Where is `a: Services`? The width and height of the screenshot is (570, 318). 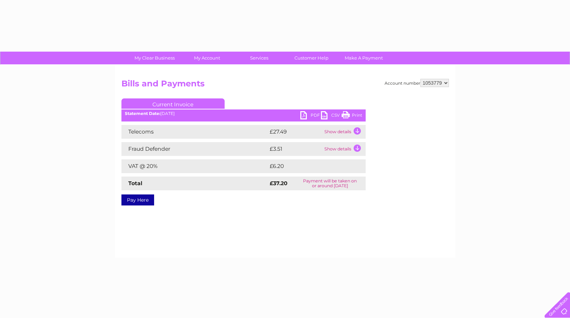 a: Services is located at coordinates (259, 58).